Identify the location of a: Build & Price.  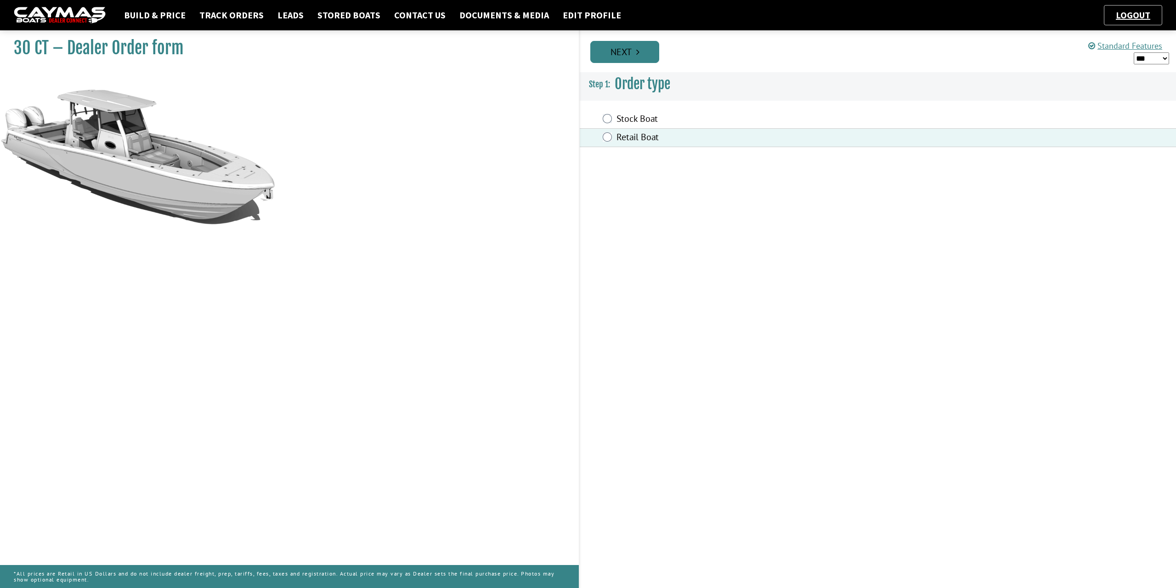
(155, 15).